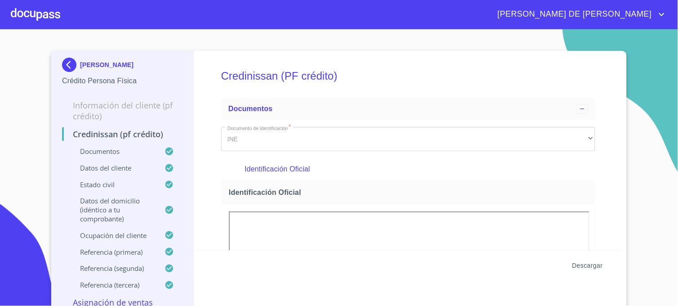 Image resolution: width=678 pixels, height=306 pixels. I want to click on p: Credinissan (PF crédito), so click(122, 134).